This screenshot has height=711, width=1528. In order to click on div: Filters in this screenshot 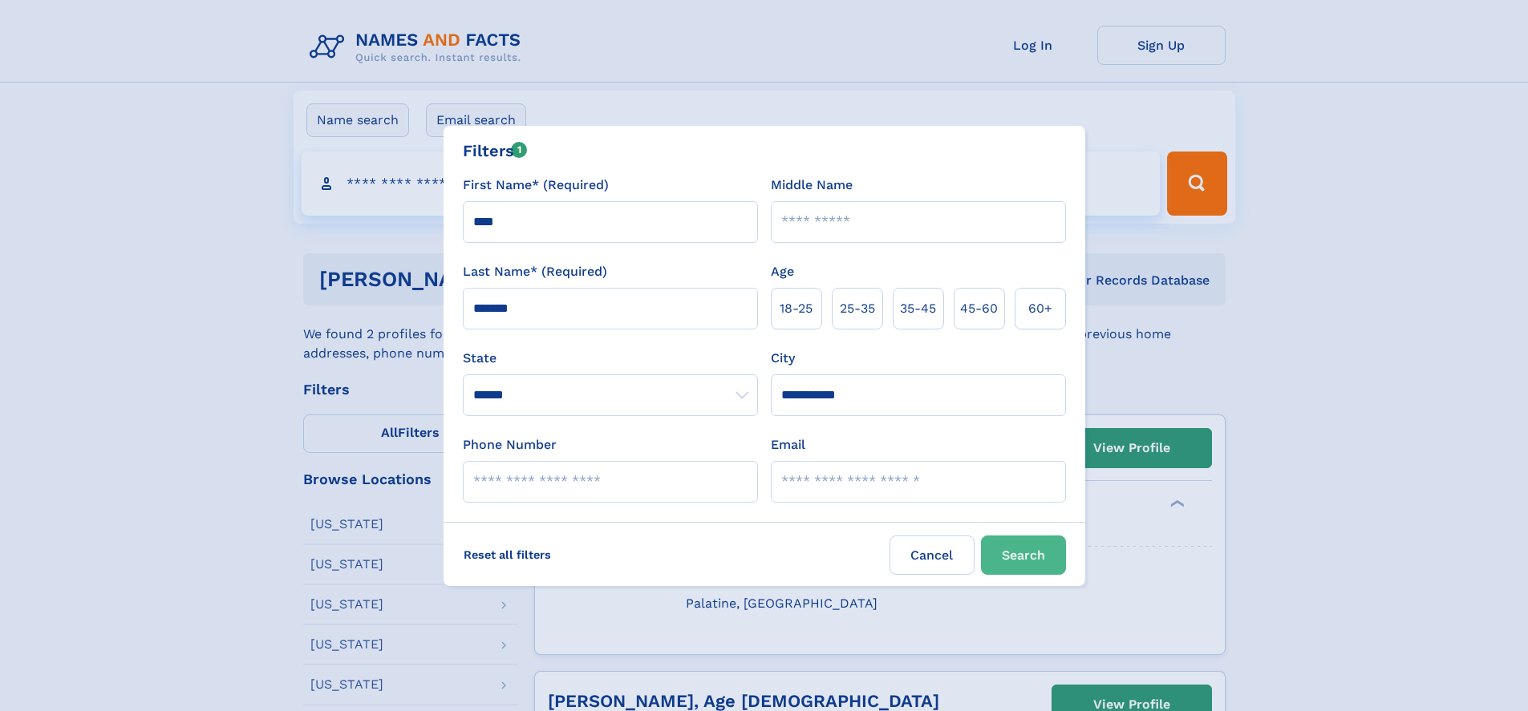, I will do `click(495, 151)`.